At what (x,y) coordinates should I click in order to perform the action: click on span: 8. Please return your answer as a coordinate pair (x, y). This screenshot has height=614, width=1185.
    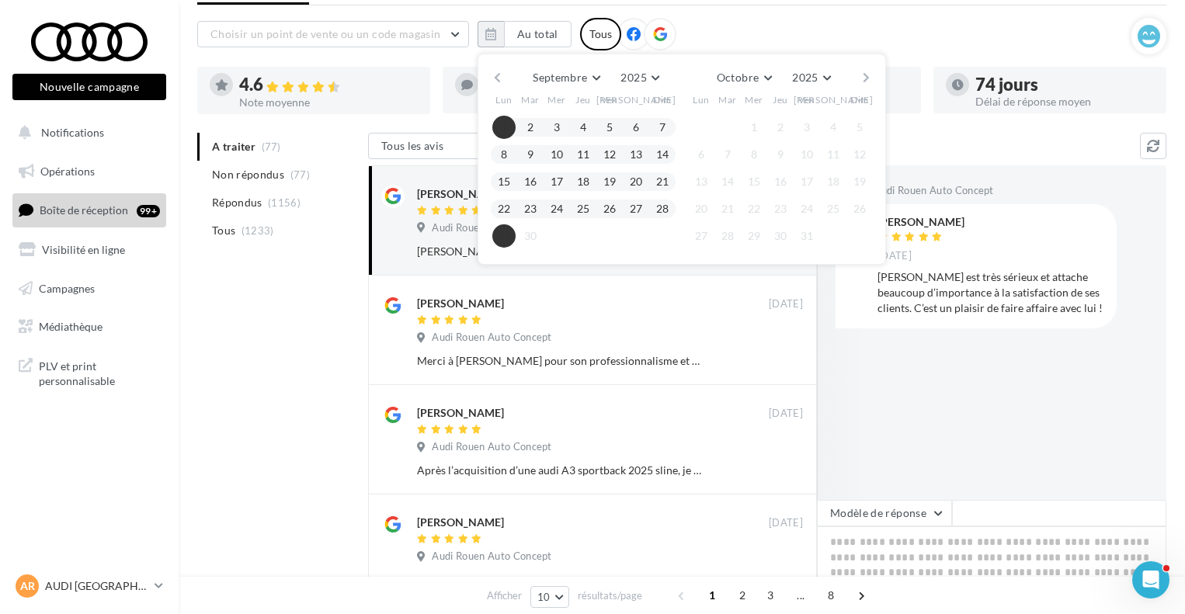
    Looking at the image, I should click on (831, 596).